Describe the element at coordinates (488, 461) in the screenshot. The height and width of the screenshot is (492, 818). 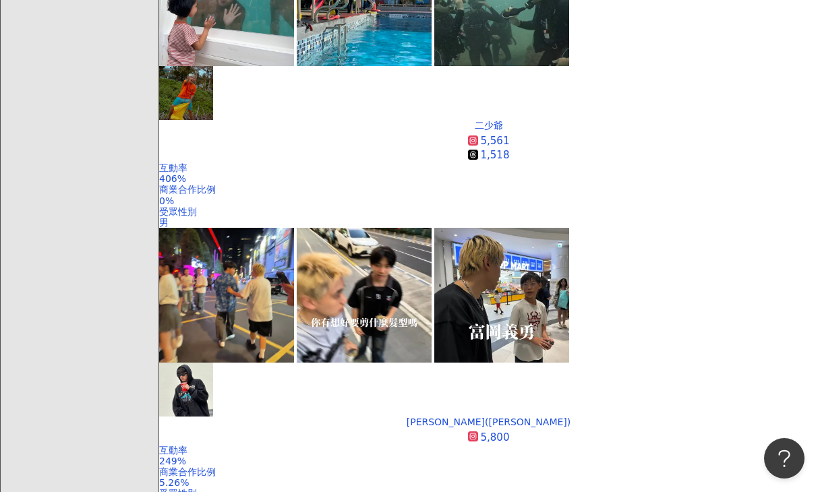
I see `div: 249%` at that location.